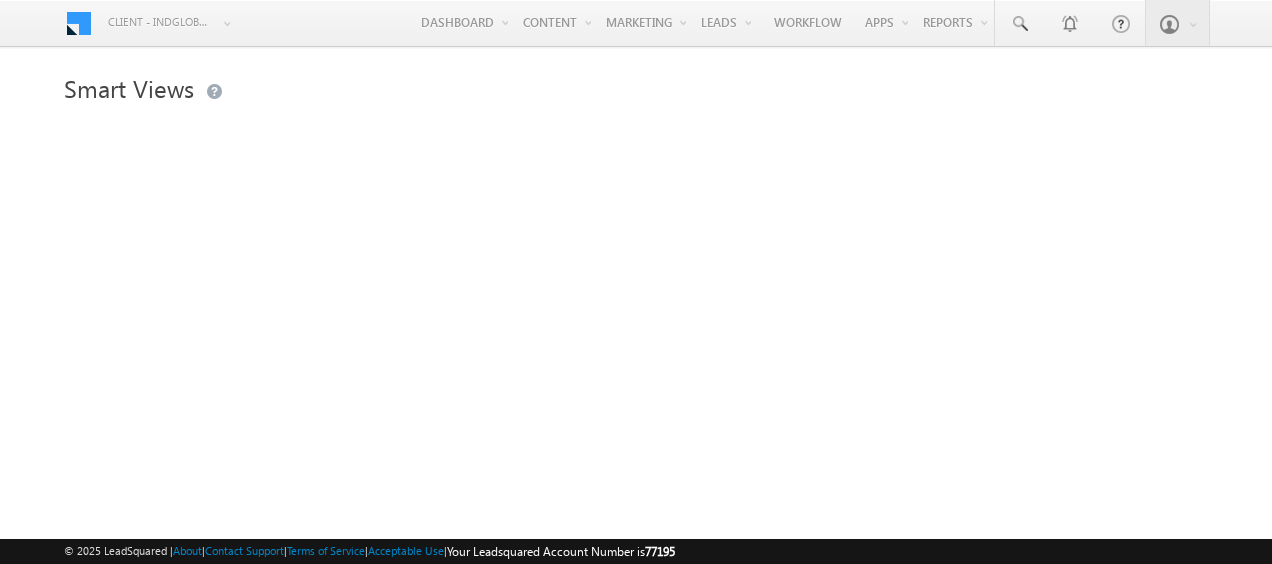  I want to click on span: 77195, so click(660, 551).